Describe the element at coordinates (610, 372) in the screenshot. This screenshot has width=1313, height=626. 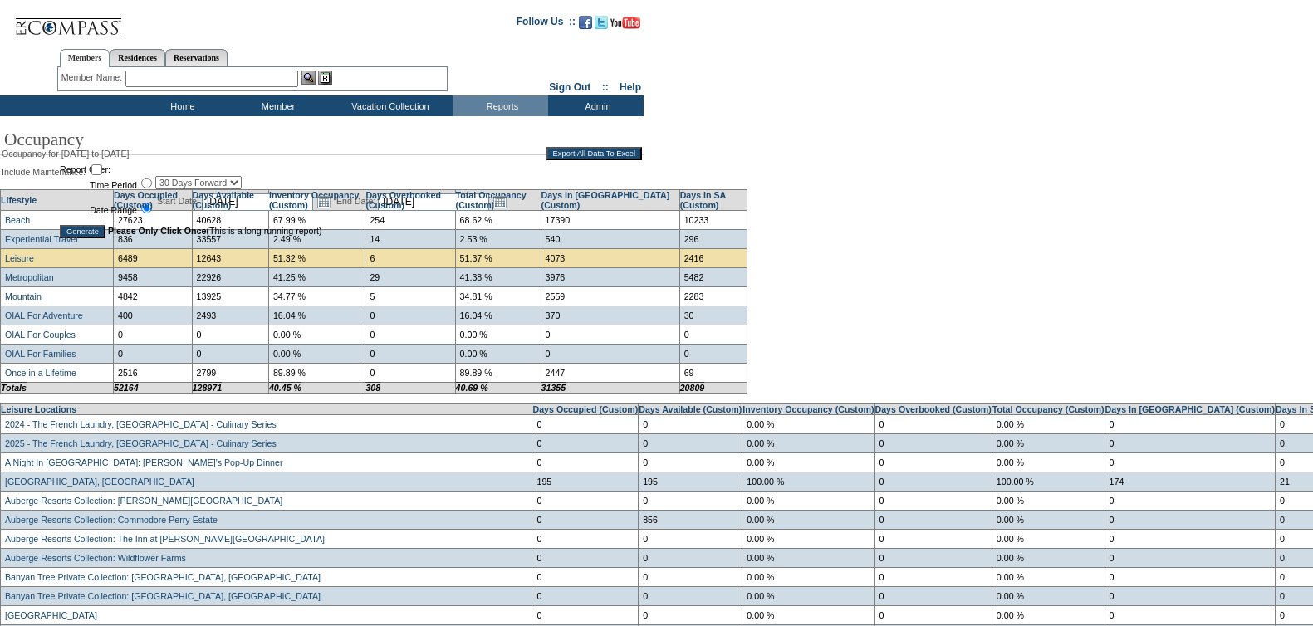
I see `td: 2447` at that location.